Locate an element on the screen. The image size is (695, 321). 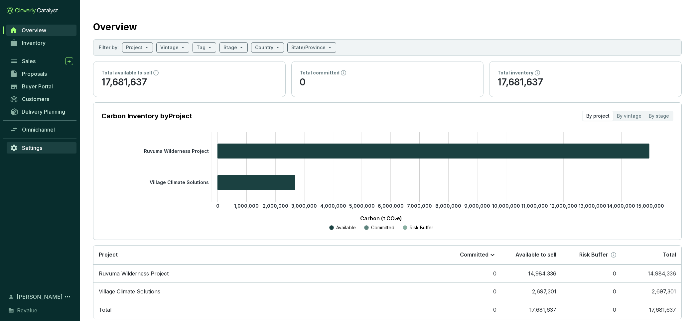
a: Inventory is located at coordinates (42, 43).